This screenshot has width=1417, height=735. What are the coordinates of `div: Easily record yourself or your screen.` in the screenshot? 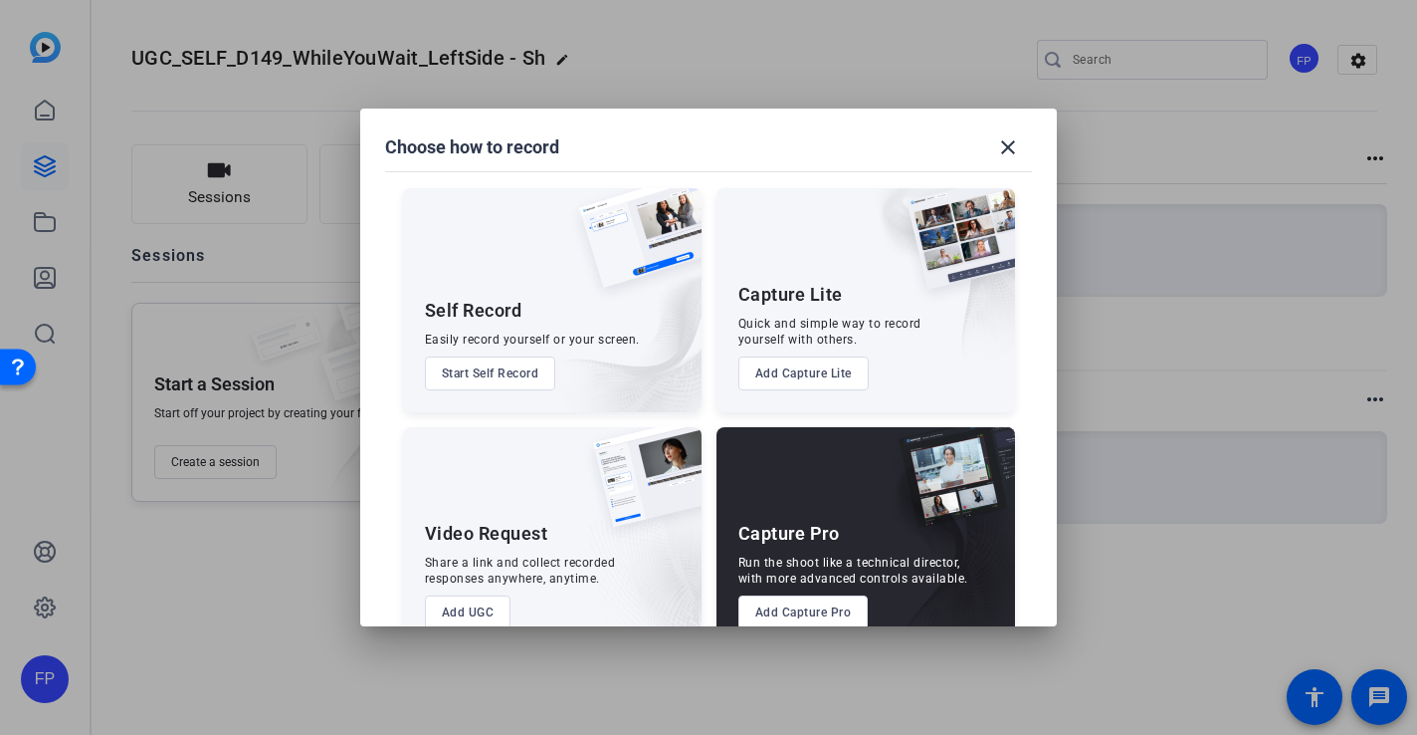 It's located at (533, 339).